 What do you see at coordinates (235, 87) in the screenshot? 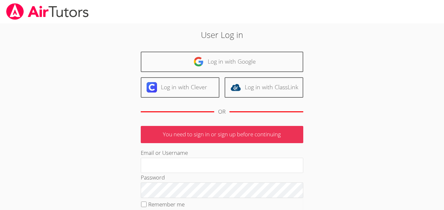
I see `img: classlink-logo-d6bb404cc1216ec64c9a2012d9dc4662098be43eaf13dc465df04b49fa7ab582.svg` at bounding box center [235, 87].